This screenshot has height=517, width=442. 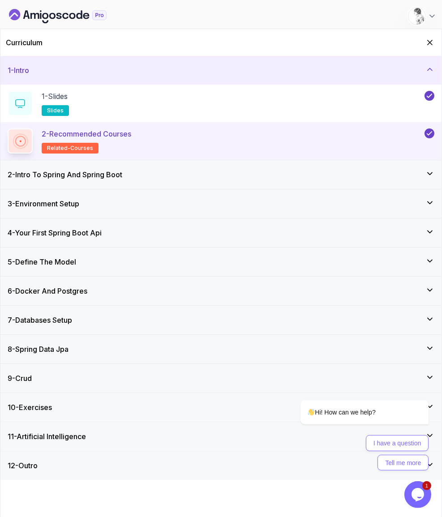 I want to click on button: 7-Databases Setup, so click(x=221, y=320).